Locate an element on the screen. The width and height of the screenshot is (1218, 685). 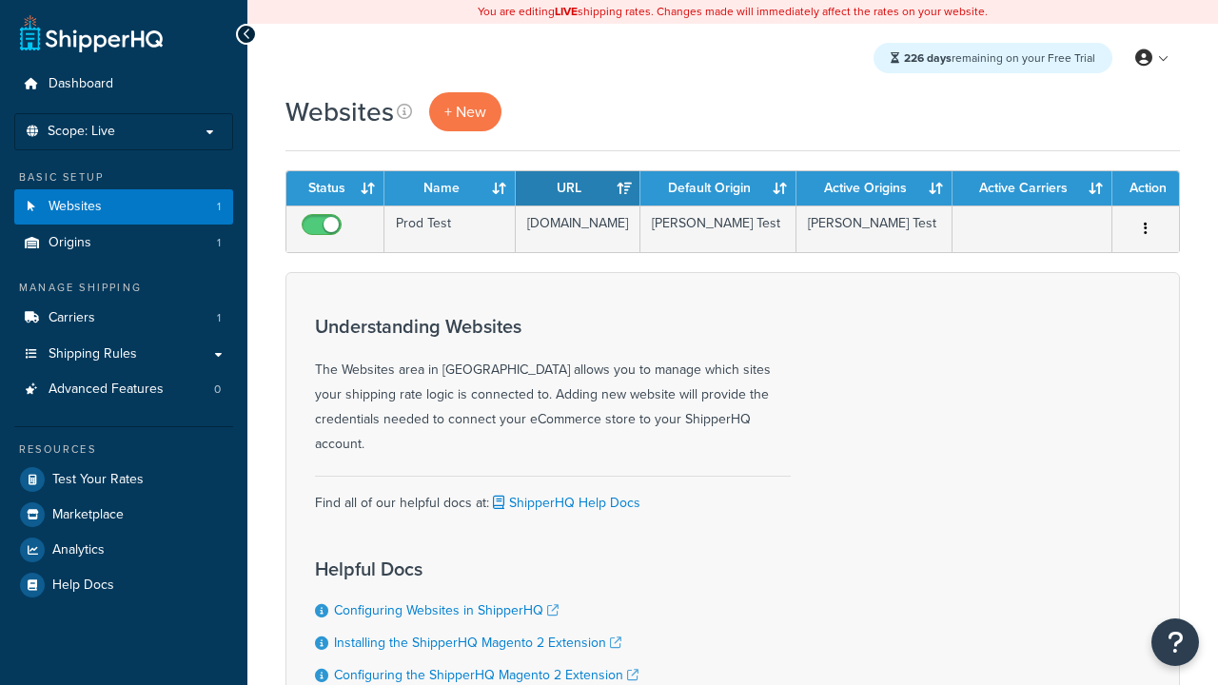
a: Origins 1 is located at coordinates (124, 243).